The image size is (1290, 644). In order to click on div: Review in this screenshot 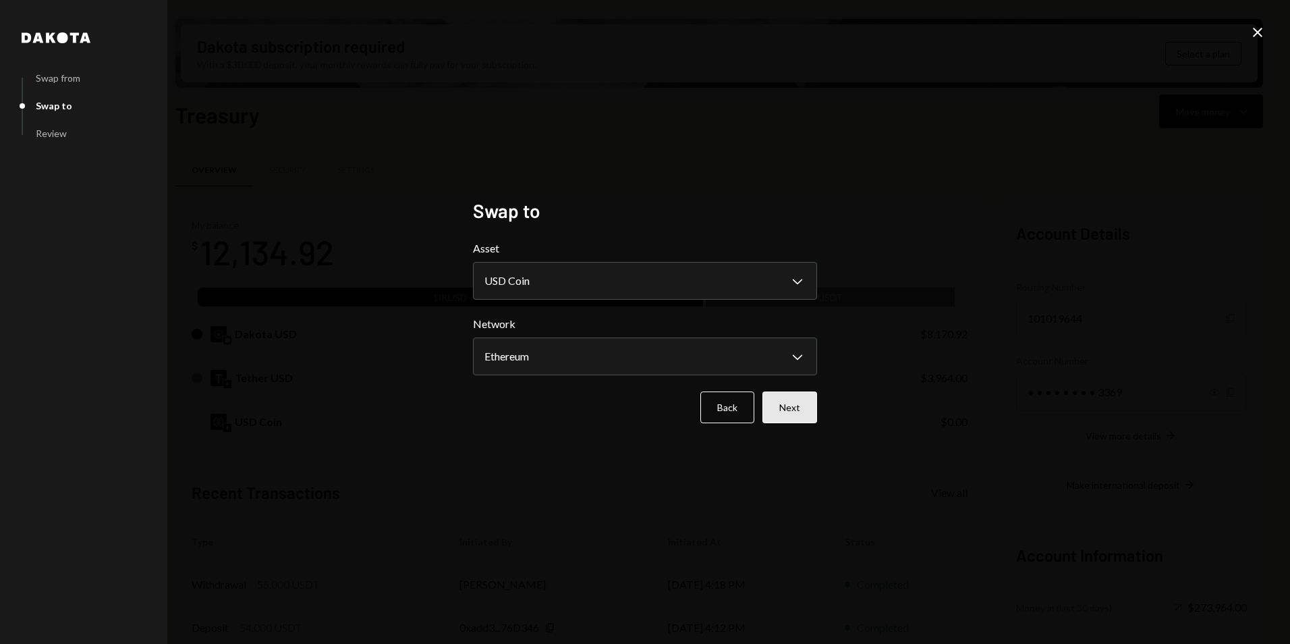, I will do `click(51, 133)`.